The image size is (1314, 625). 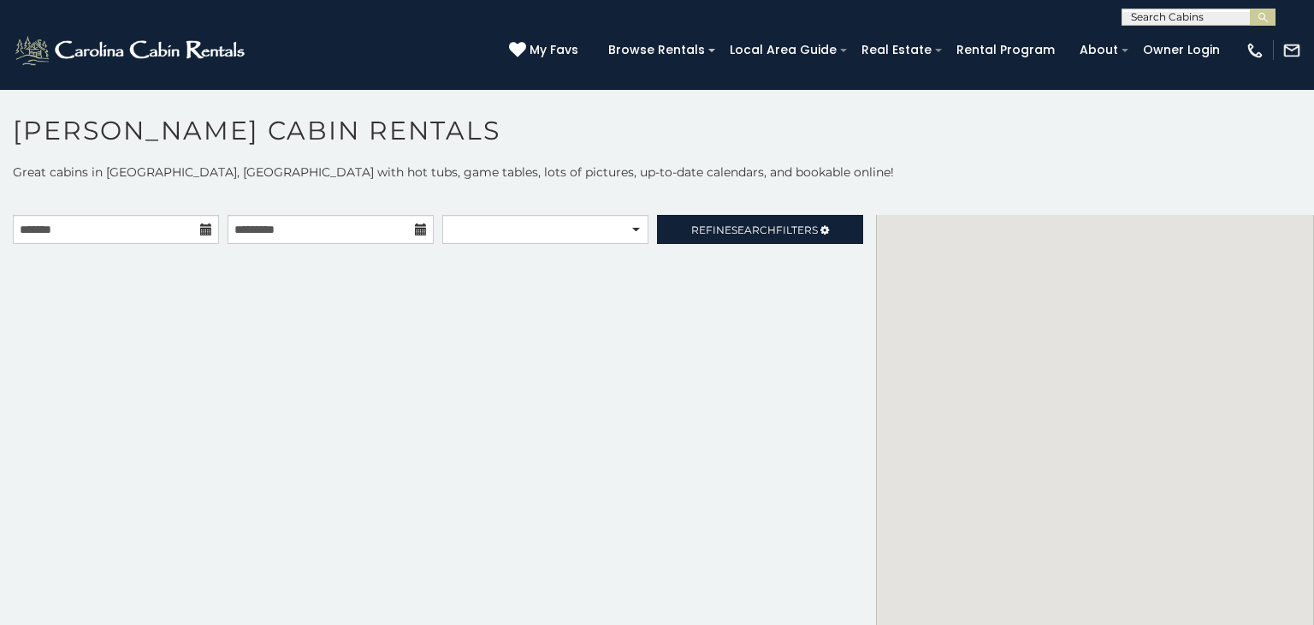 What do you see at coordinates (1005, 50) in the screenshot?
I see `a: Rental Program` at bounding box center [1005, 50].